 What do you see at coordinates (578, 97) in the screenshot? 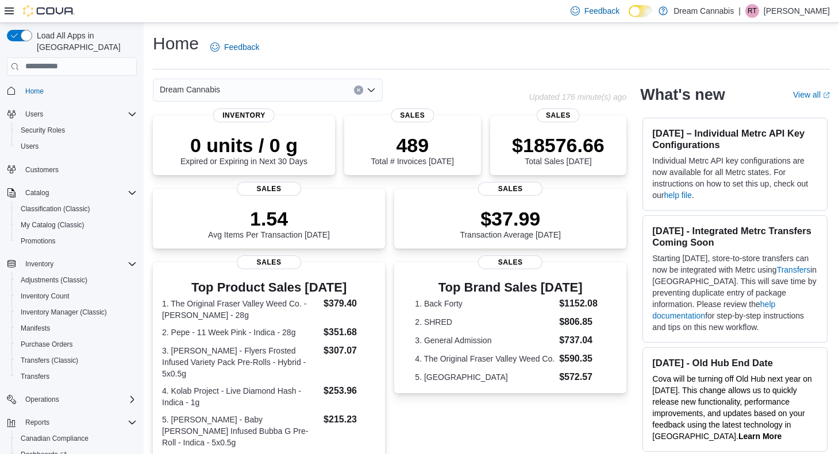
I see `p: Updated 176 minute(s) ago` at bounding box center [578, 97].